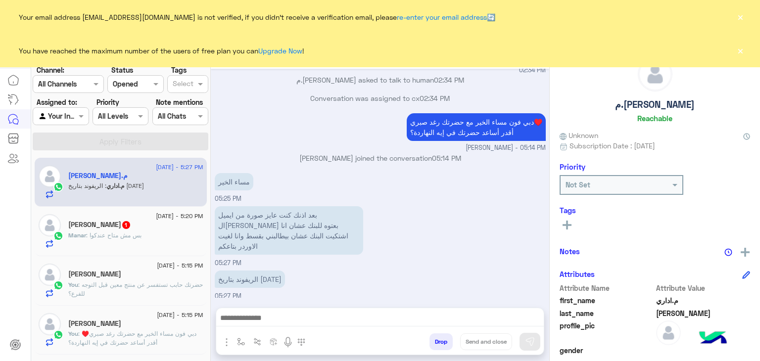 The height and width of the screenshot is (361, 760). I want to click on img: notes, so click(729, 252).